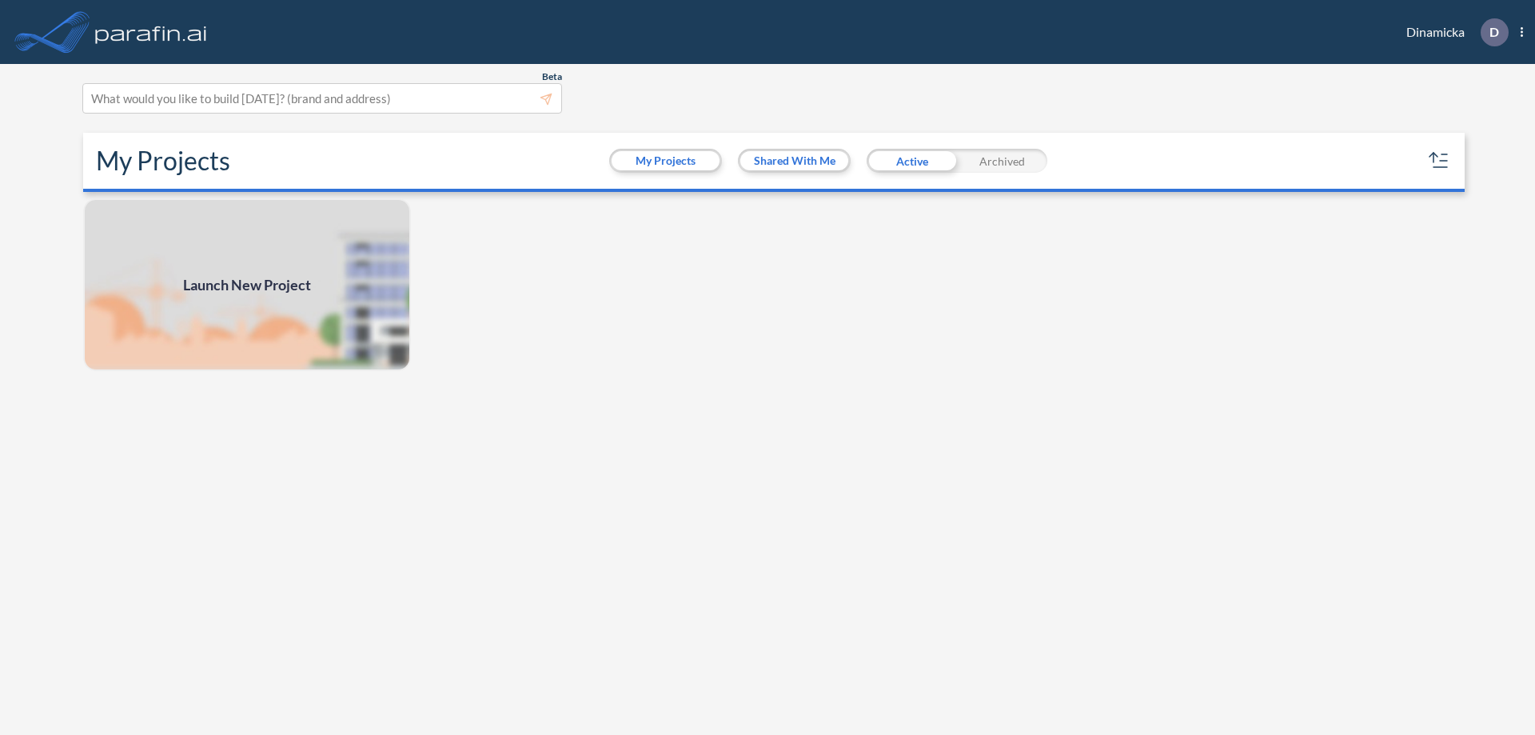 The height and width of the screenshot is (735, 1535). I want to click on div: Archived, so click(1002, 161).